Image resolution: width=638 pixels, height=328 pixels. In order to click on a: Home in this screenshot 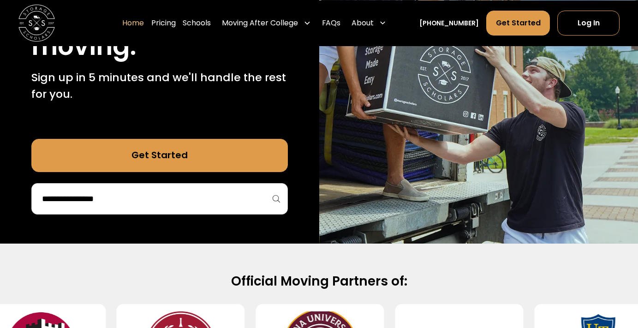, I will do `click(133, 23)`.